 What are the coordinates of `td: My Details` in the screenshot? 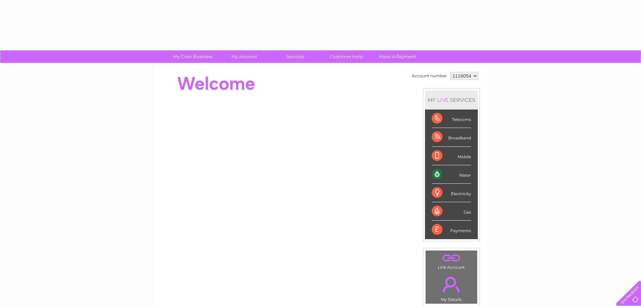 It's located at (451, 288).